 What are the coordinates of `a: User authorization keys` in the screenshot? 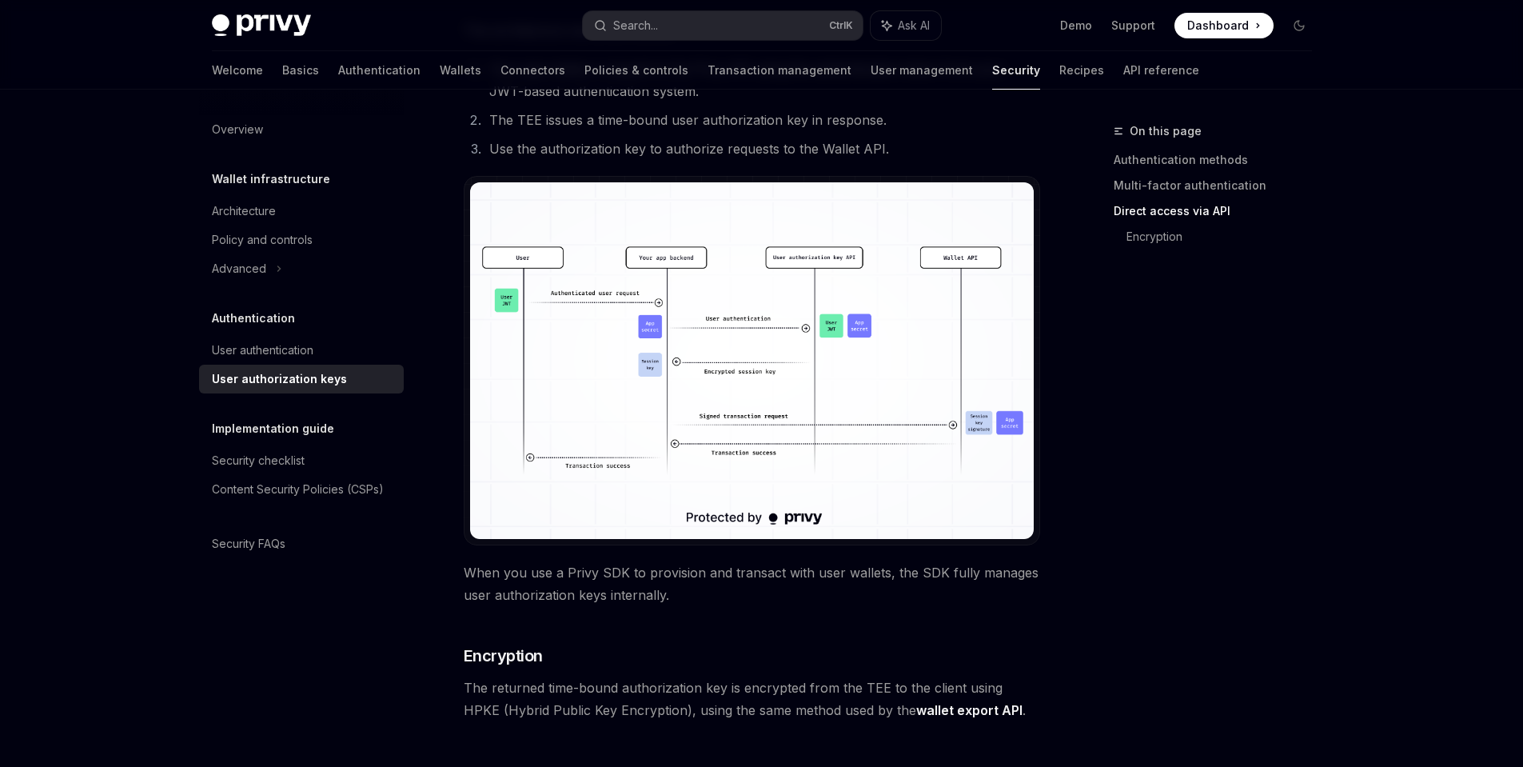 It's located at (301, 379).